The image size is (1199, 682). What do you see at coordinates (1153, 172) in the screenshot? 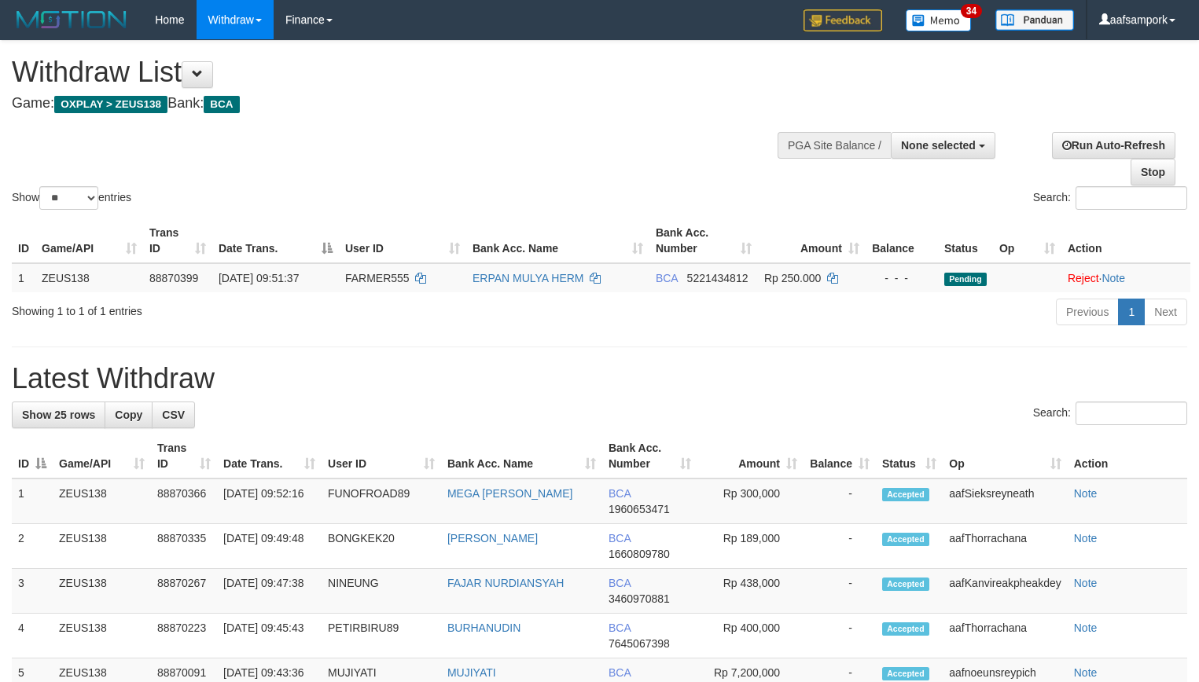
I see `a: Stop` at bounding box center [1153, 172].